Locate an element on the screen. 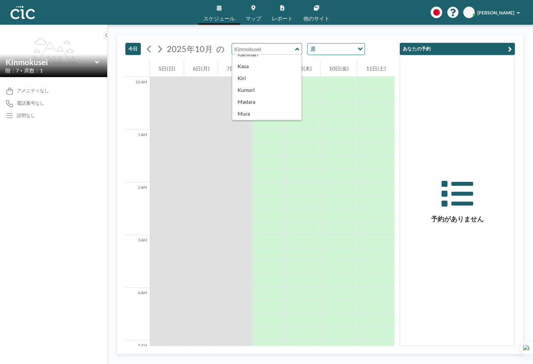 This screenshot has height=364, width=533. span: 席数：1 is located at coordinates (33, 70).